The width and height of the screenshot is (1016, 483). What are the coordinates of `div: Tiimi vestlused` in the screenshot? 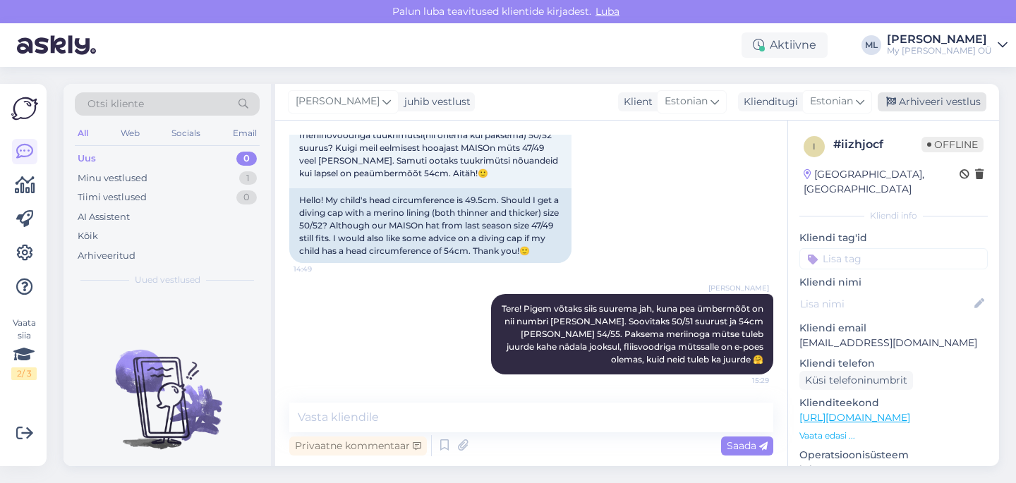 It's located at (112, 197).